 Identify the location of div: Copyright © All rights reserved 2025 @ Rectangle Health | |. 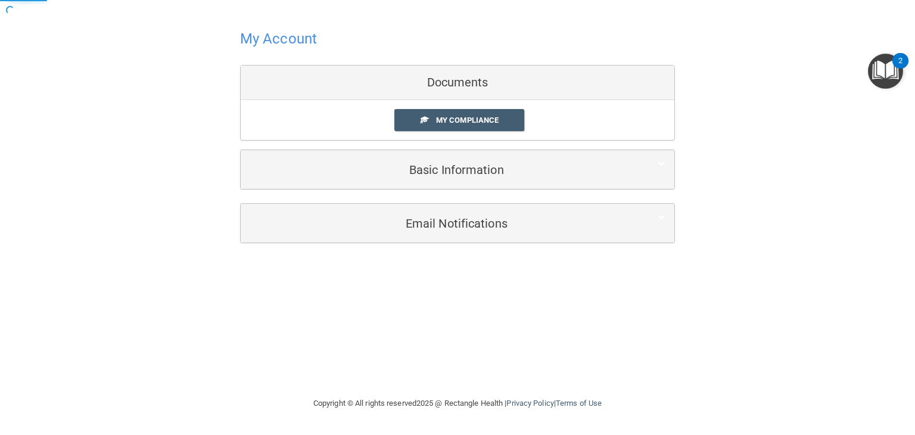
(457, 403).